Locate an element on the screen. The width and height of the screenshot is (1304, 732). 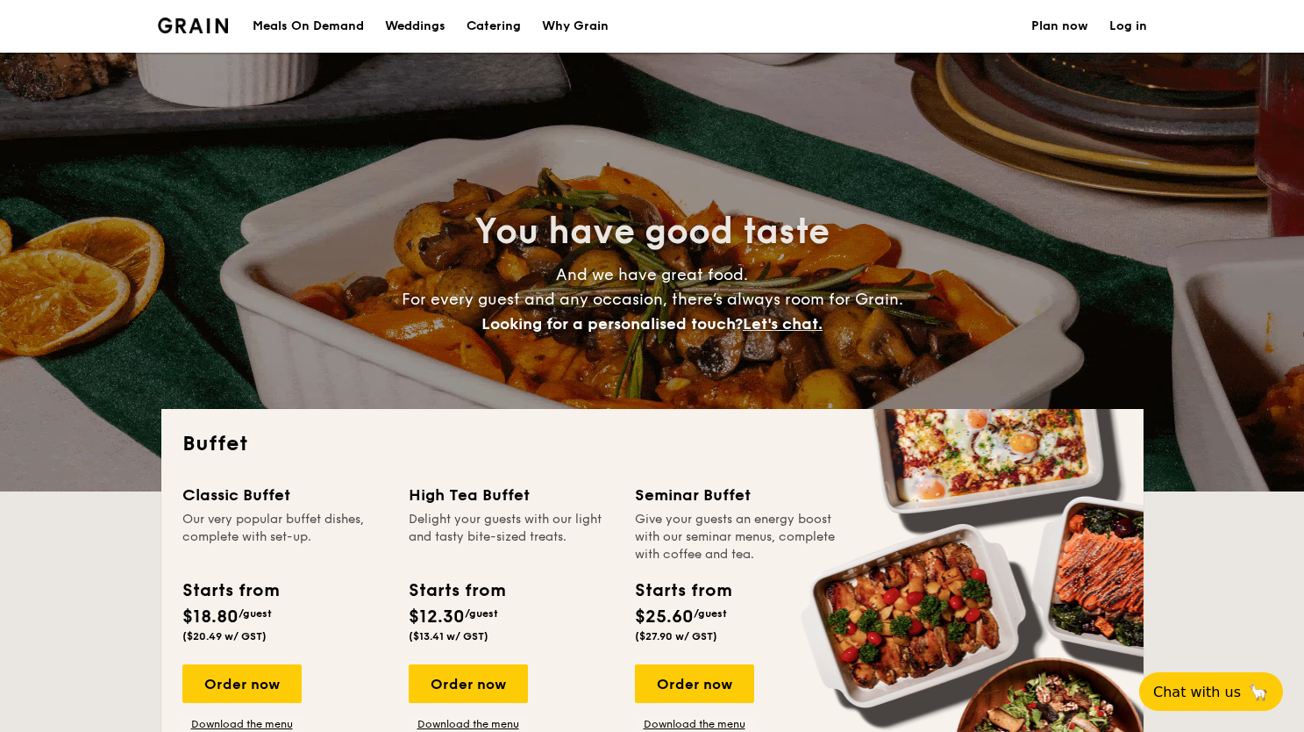
span: Chat with us is located at coordinates (1197, 691).